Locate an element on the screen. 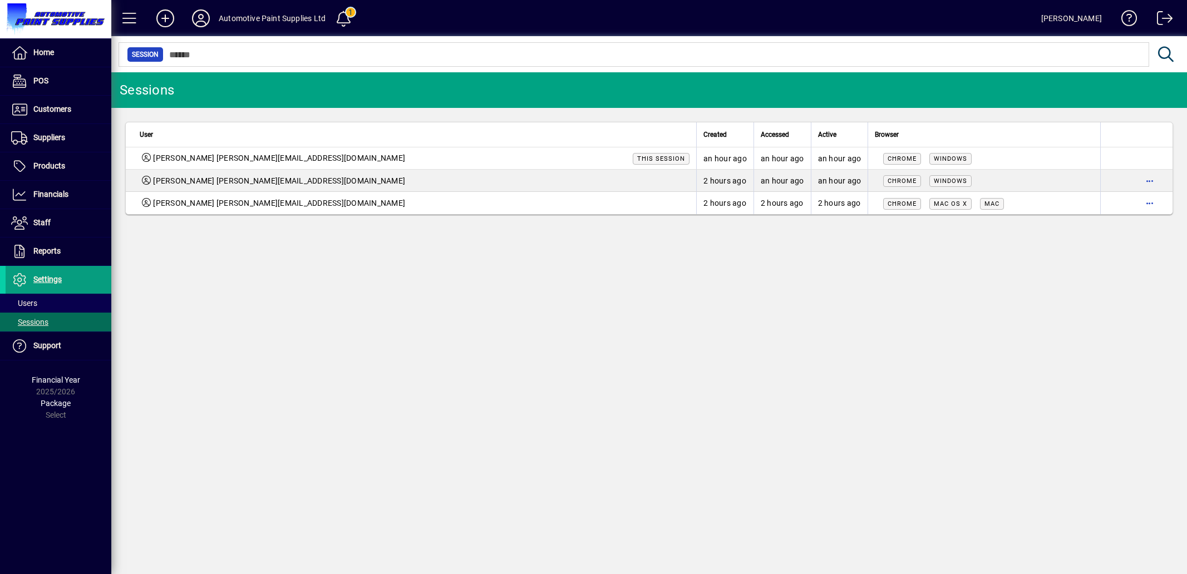 The height and width of the screenshot is (574, 1187). span: Suppliers is located at coordinates (49, 137).